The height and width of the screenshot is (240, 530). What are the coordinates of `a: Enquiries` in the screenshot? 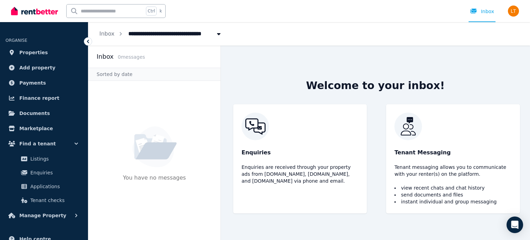 It's located at (44, 173).